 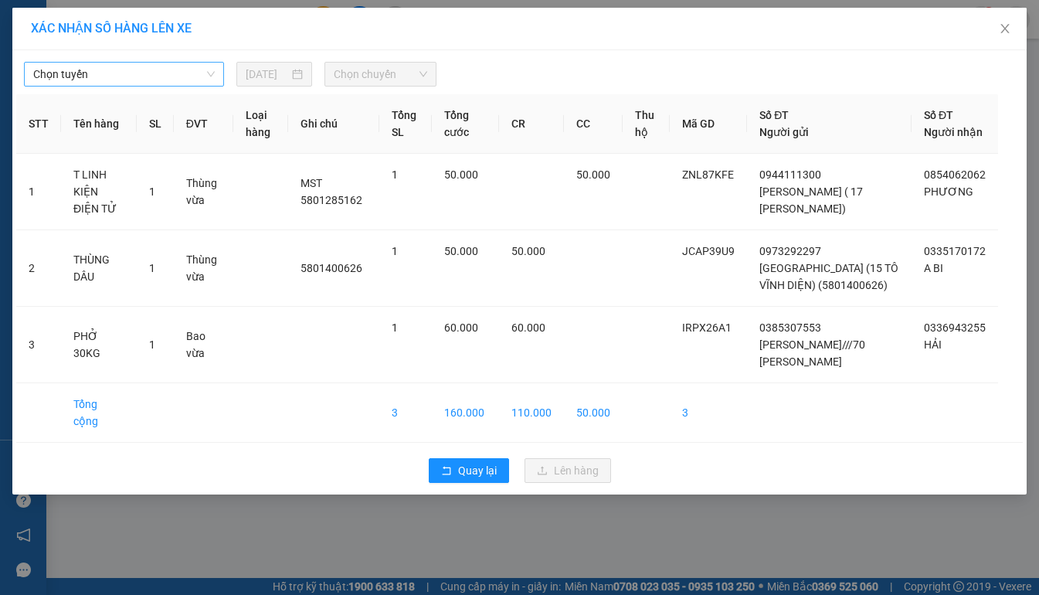 What do you see at coordinates (331, 268) in the screenshot?
I see `span: 5801400626` at bounding box center [331, 268].